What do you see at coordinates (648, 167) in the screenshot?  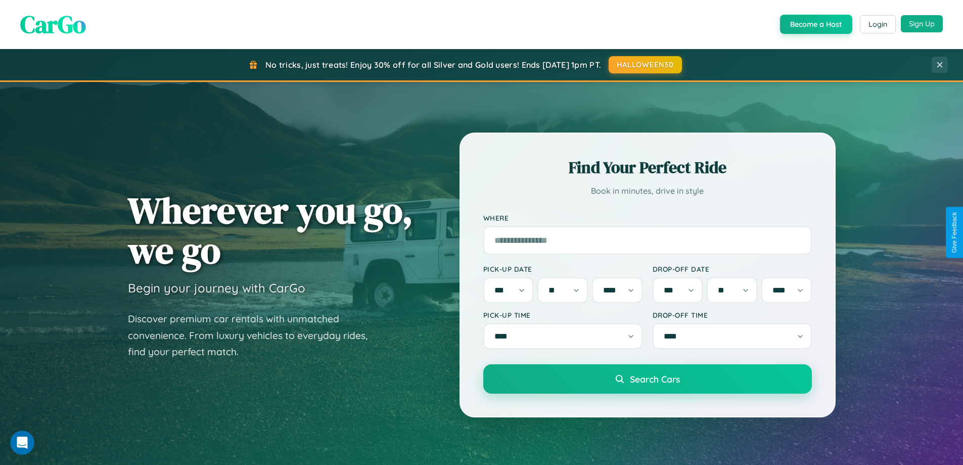 I see `h2: Find Your Perfect Ride` at bounding box center [648, 167].